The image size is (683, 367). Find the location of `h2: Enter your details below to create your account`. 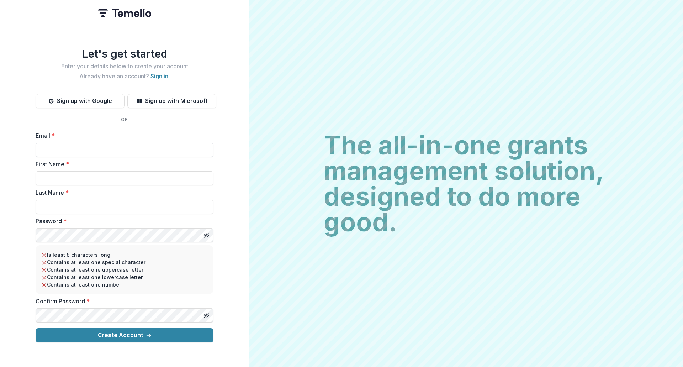

h2: Enter your details below to create your account is located at coordinates (124, 66).